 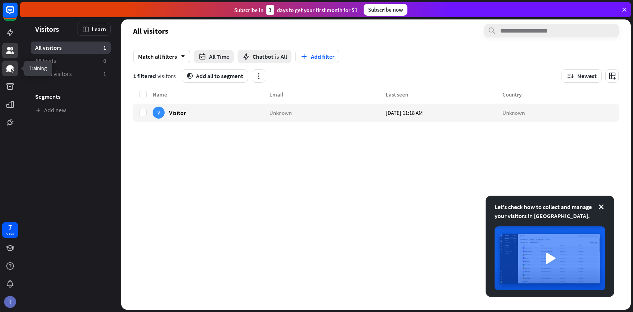 What do you see at coordinates (181, 57) in the screenshot?
I see `i: arrow_down` at bounding box center [181, 57].